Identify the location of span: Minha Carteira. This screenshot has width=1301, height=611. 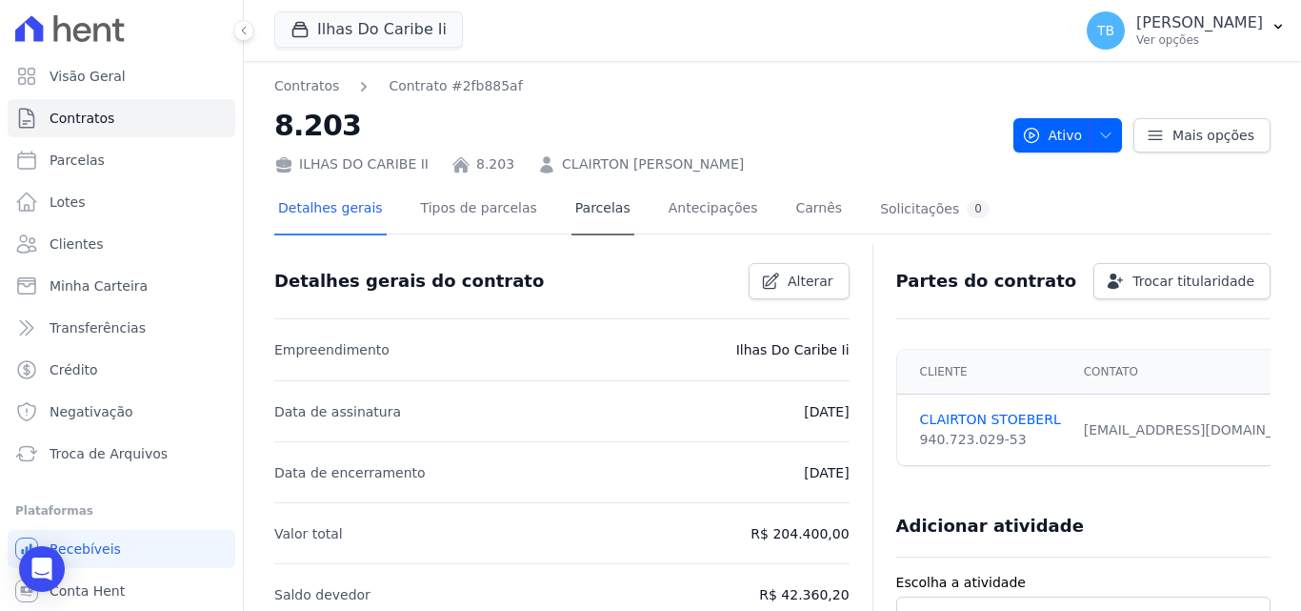
(98, 286).